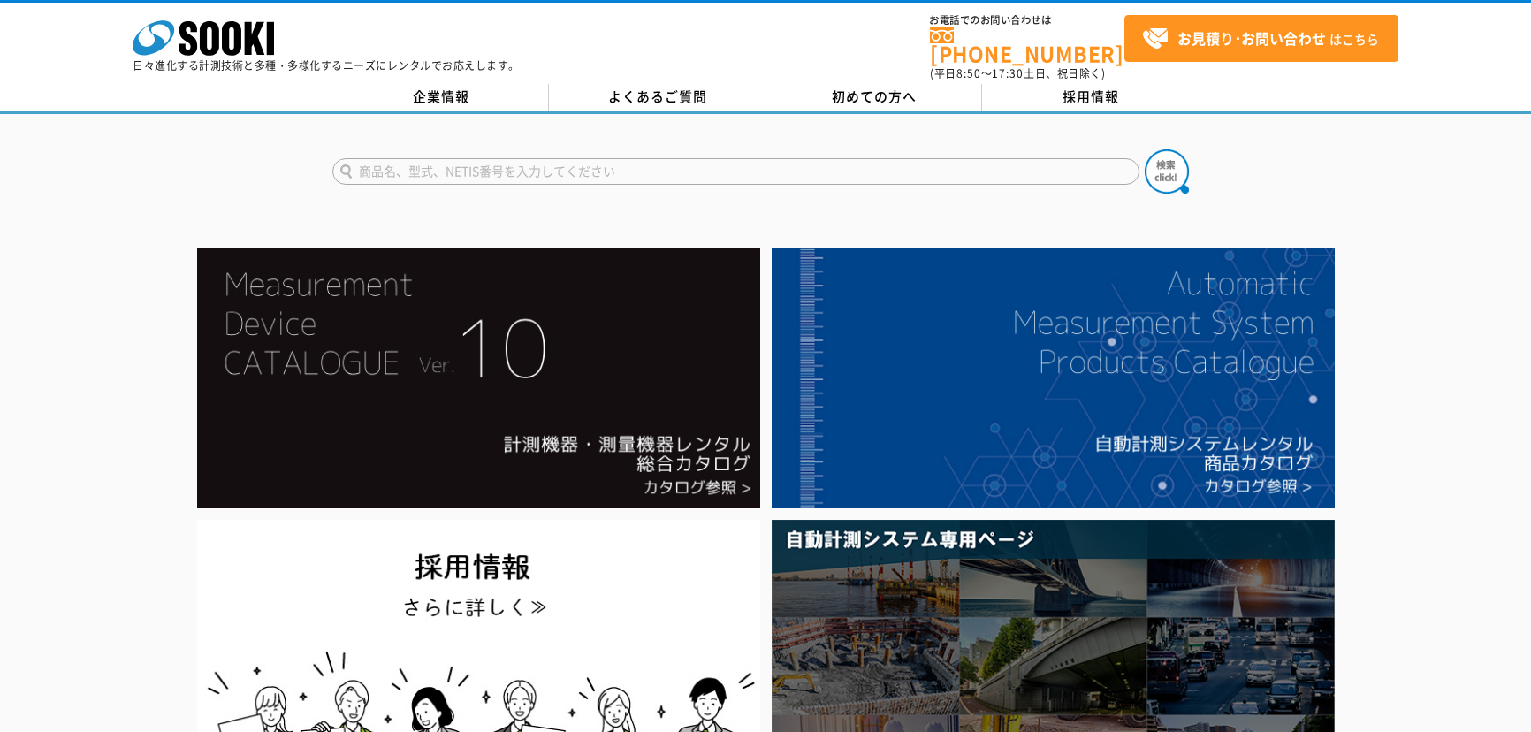 The height and width of the screenshot is (732, 1531). What do you see at coordinates (1008, 73) in the screenshot?
I see `span: 17:30` at bounding box center [1008, 73].